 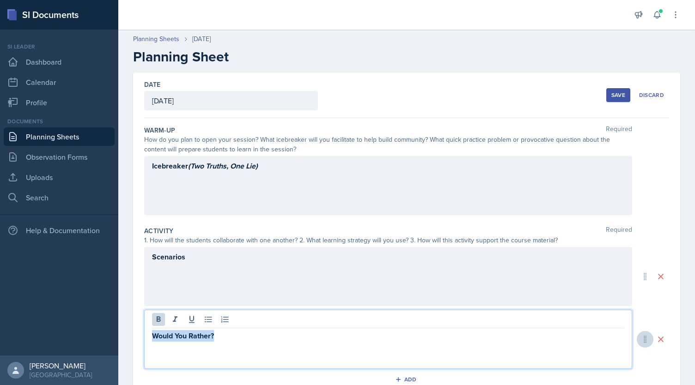 What do you see at coordinates (651, 95) in the screenshot?
I see `button: Discard` at bounding box center [651, 95].